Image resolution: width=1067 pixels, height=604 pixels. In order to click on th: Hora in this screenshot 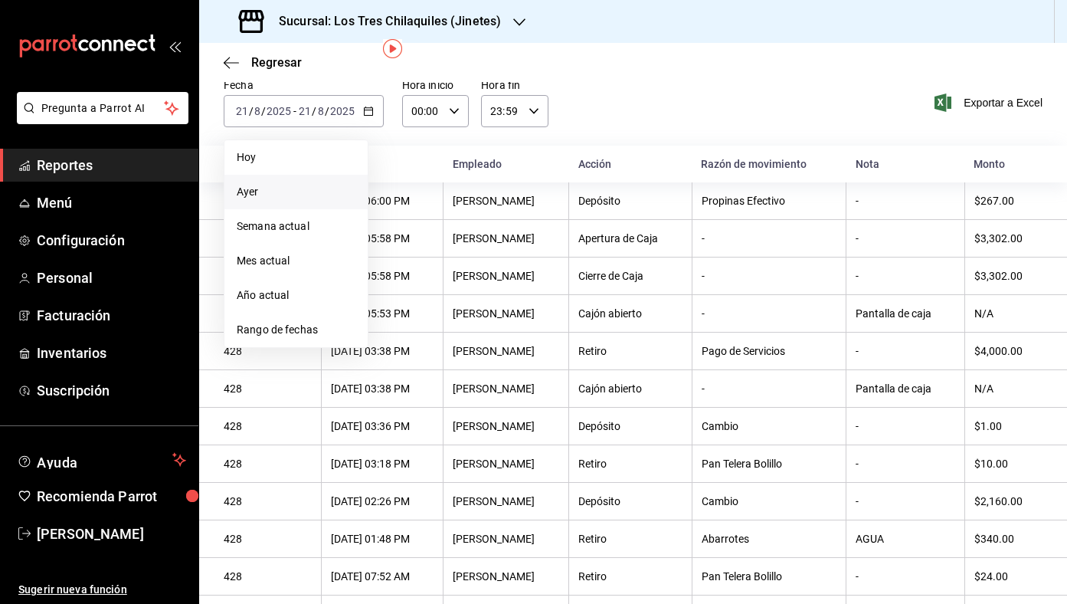, I will do `click(382, 164)`.